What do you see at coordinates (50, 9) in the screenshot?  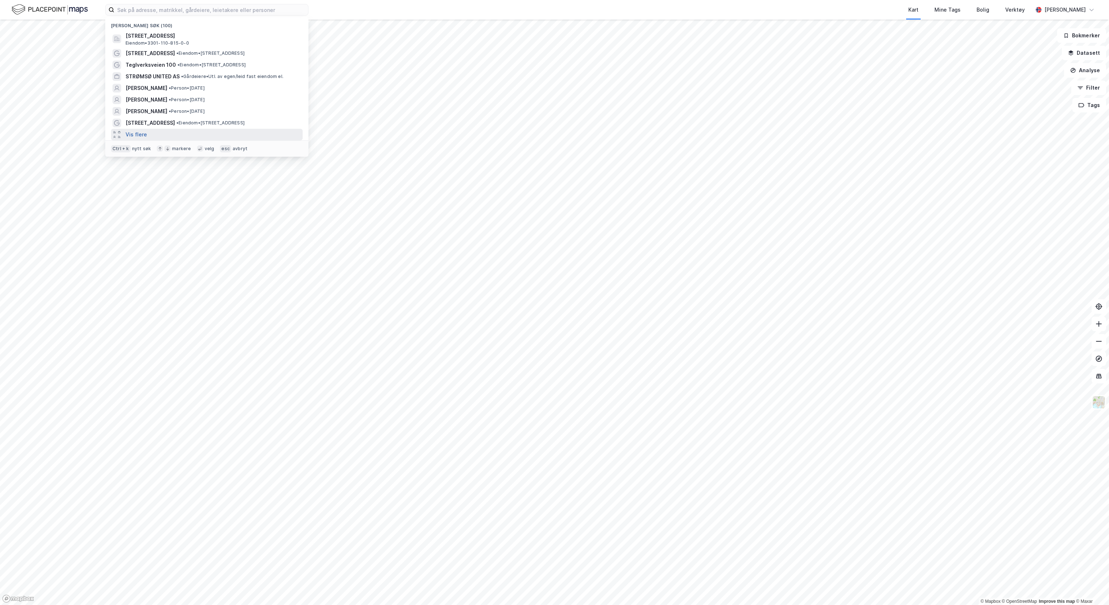 I see `img: logo.f888ab2527a4732fd821a326f86c7f29.svg` at bounding box center [50, 9].